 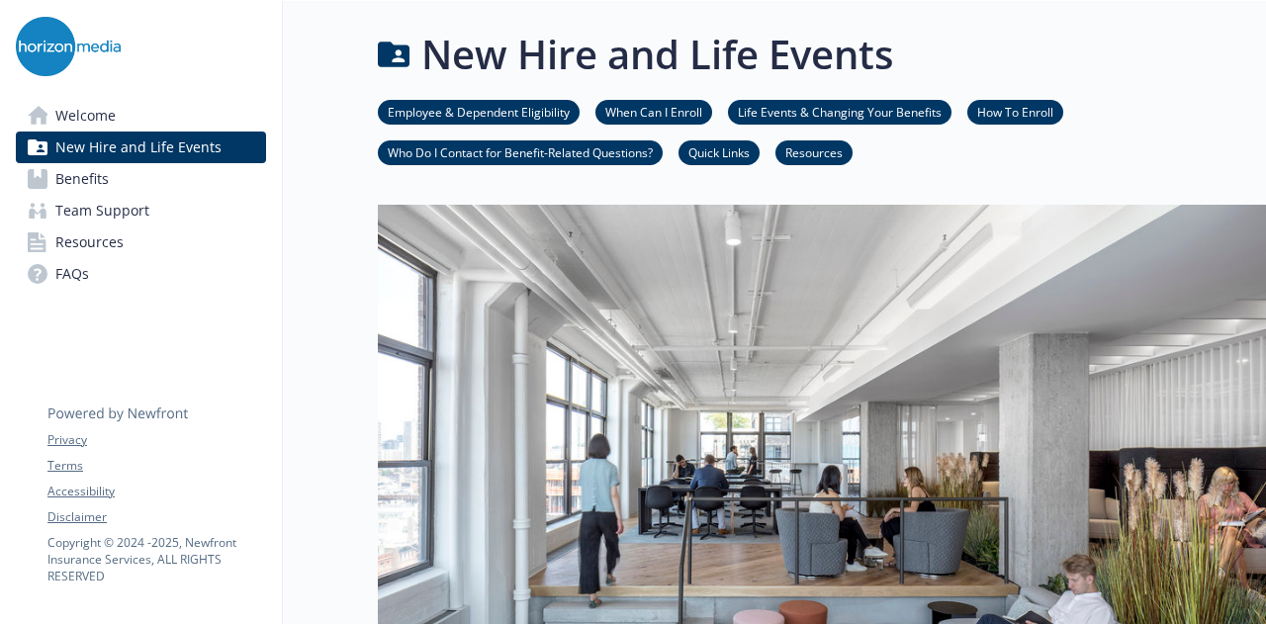 I want to click on h1: New Hire and Life Events, so click(x=656, y=54).